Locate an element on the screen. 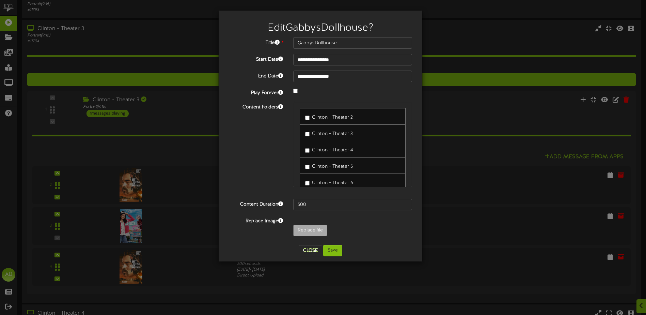 The height and width of the screenshot is (315, 646). input: Title is located at coordinates (352, 43).